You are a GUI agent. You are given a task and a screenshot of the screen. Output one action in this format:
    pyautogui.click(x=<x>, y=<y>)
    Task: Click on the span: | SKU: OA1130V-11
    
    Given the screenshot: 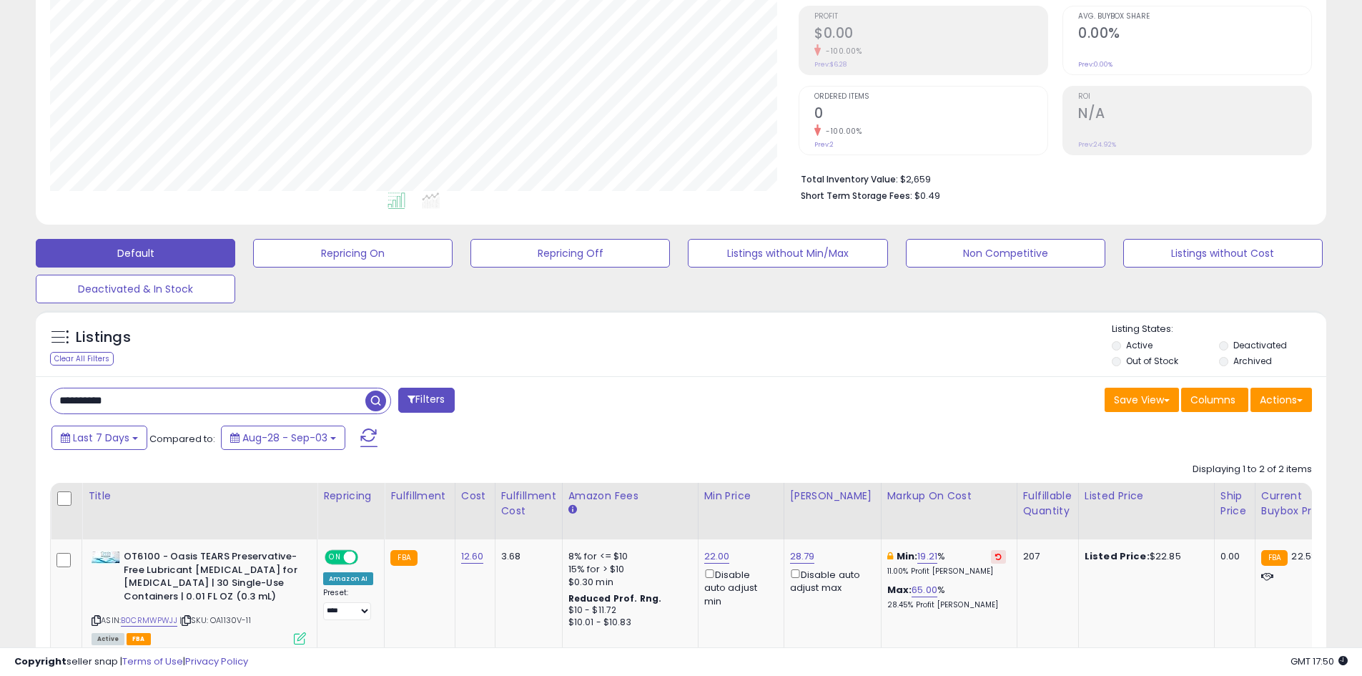 What is the action you would take?
    pyautogui.click(x=215, y=620)
    